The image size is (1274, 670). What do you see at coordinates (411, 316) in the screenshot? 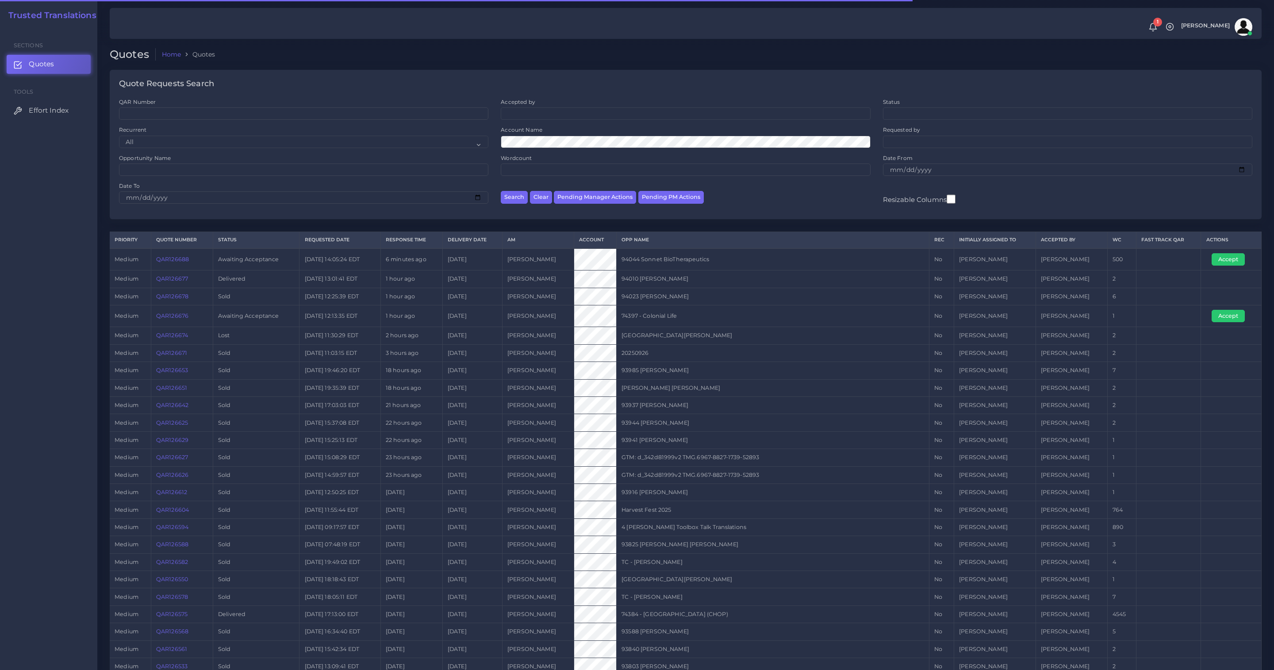
I see `td: 1 hour ago` at bounding box center [411, 316].